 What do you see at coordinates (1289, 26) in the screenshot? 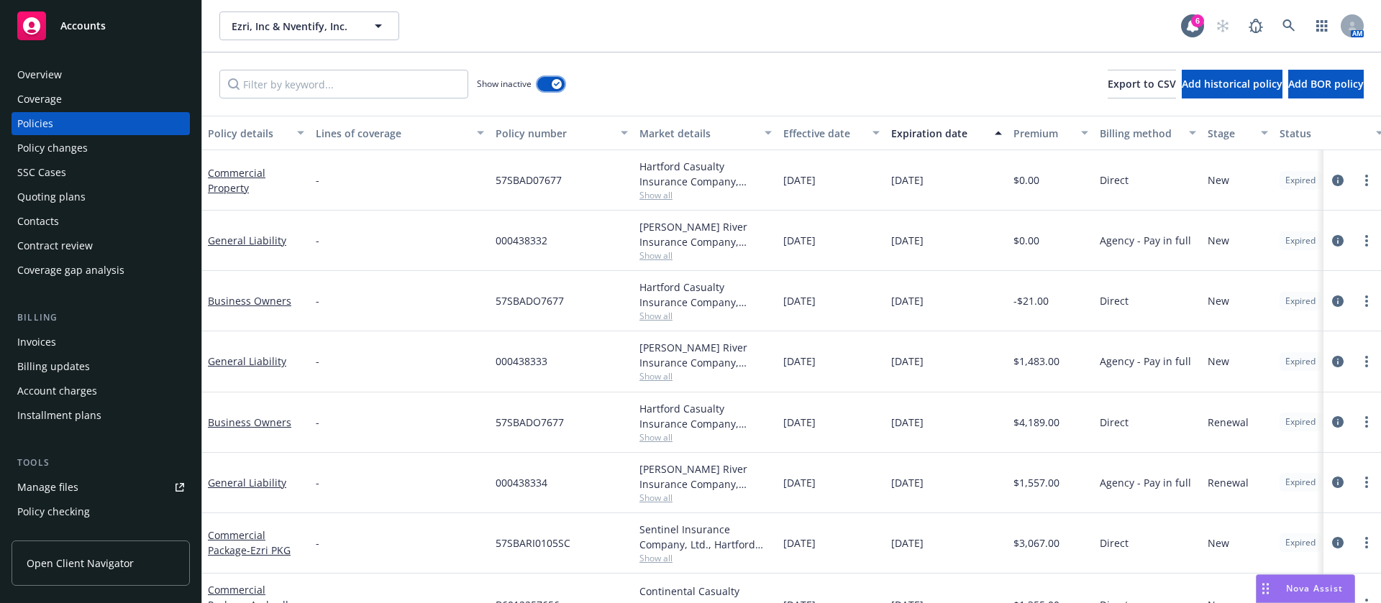
I see `a: Search` at bounding box center [1289, 26].